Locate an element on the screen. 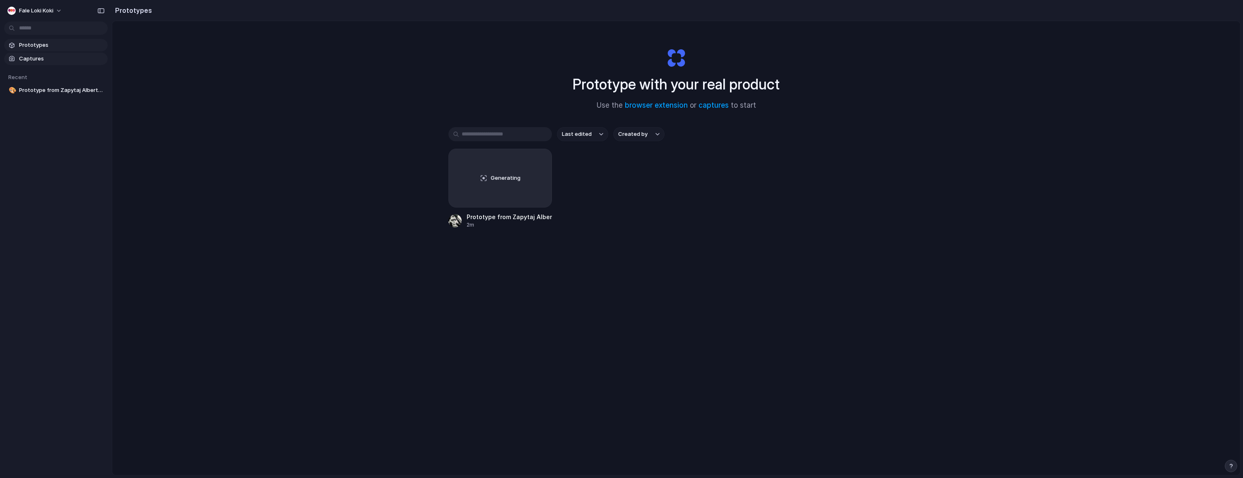 Image resolution: width=1243 pixels, height=478 pixels. a: GeneratingPrototype from Zapytaj Alberta - Historia wiadomości2m is located at coordinates (500, 188).